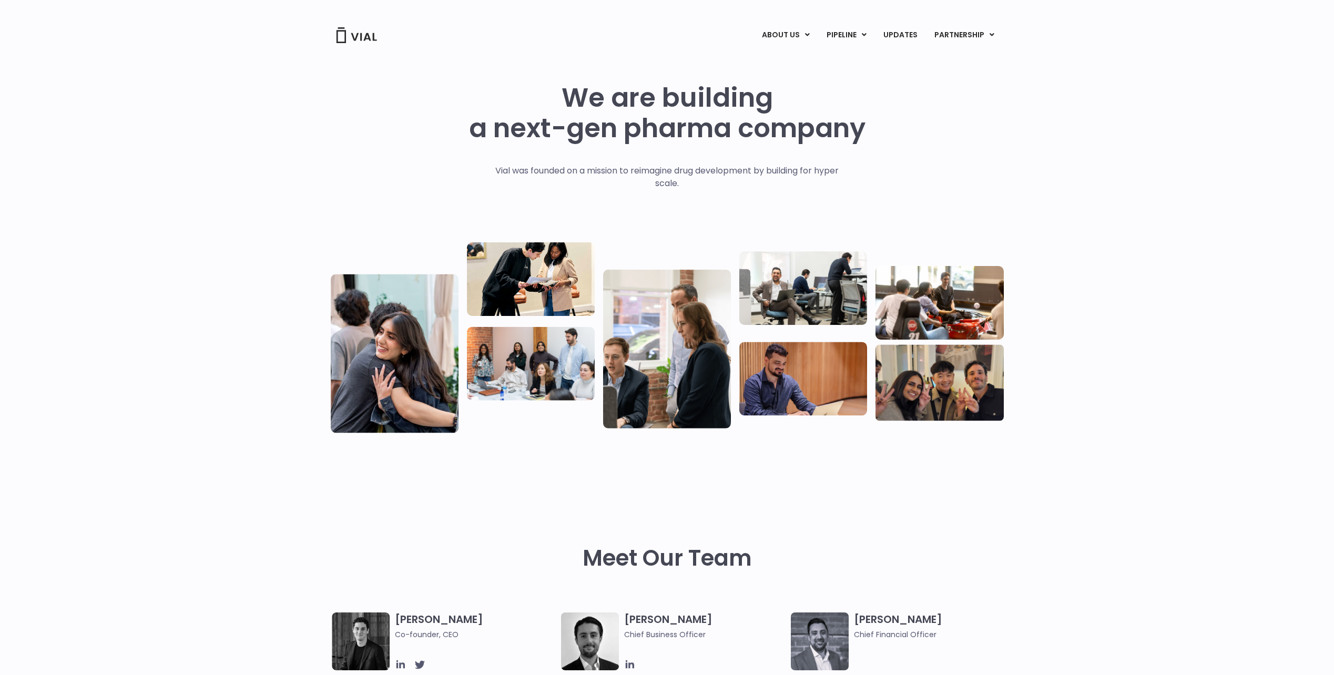 The image size is (1334, 675). I want to click on img: Headshot of smiling man named Samir, so click(820, 642).